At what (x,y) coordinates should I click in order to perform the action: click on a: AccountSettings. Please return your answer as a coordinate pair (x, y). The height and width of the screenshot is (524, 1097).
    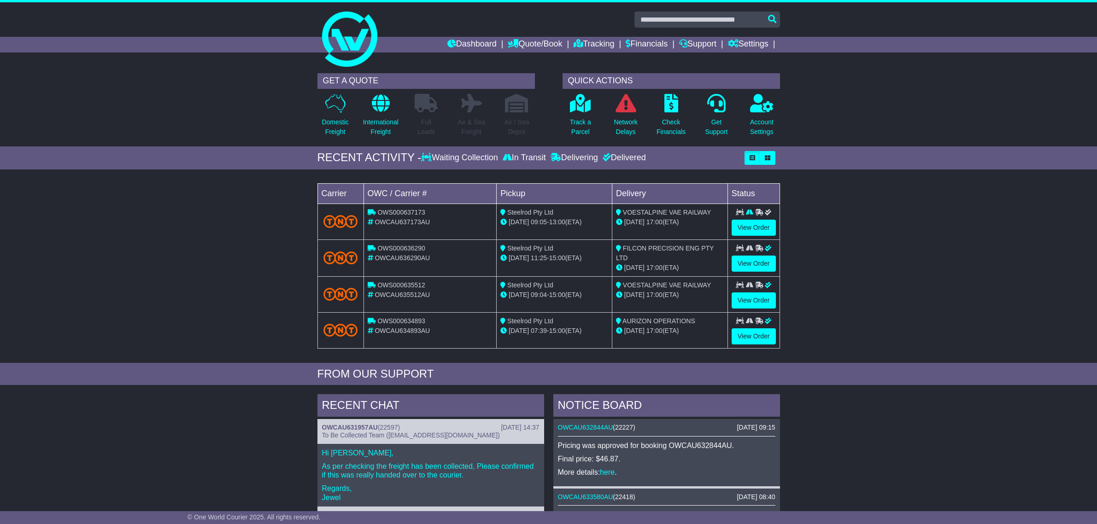
    Looking at the image, I should click on (762, 118).